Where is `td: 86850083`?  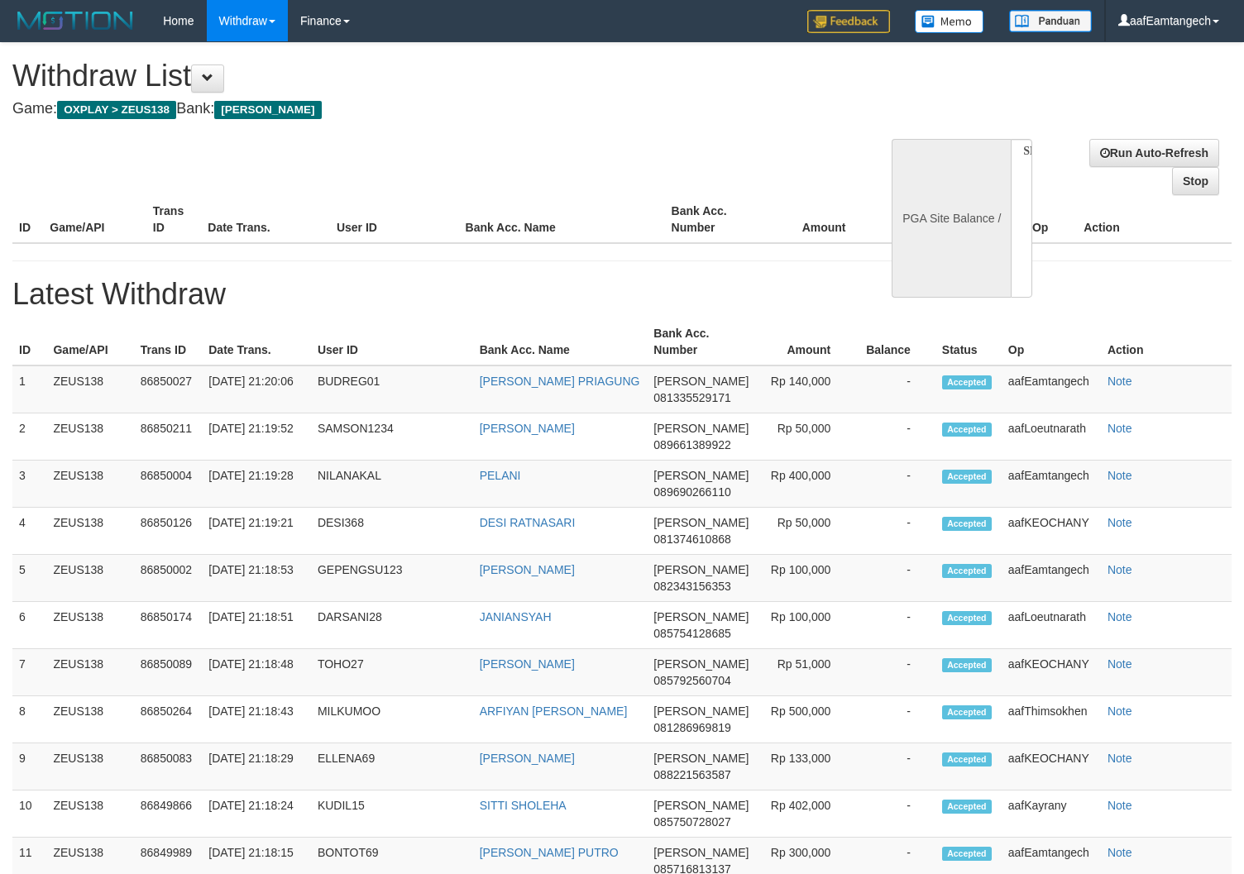 td: 86850083 is located at coordinates (168, 767).